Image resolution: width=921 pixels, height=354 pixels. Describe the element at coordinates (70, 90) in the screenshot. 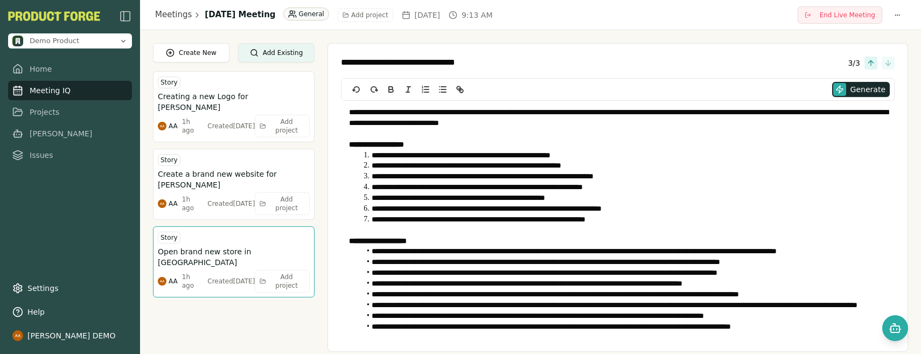

I see `a: Meeting IQ` at that location.